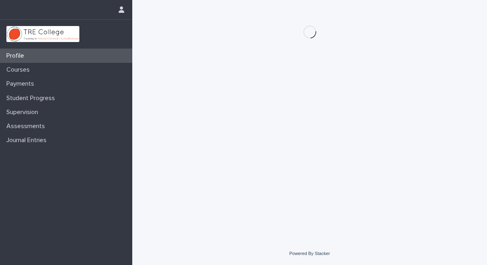 This screenshot has height=265, width=487. I want to click on p: Payments, so click(22, 84).